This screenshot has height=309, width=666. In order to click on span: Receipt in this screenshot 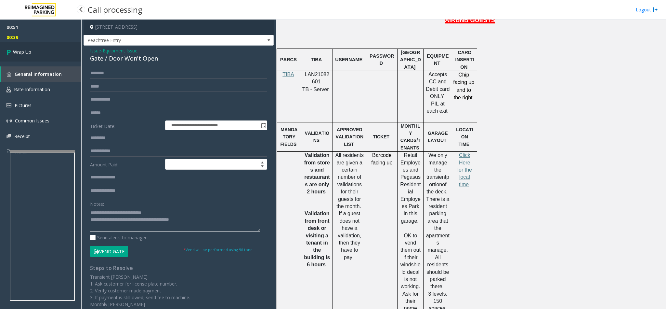, I will do `click(22, 136)`.